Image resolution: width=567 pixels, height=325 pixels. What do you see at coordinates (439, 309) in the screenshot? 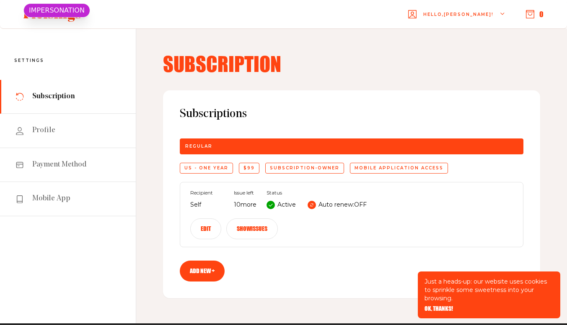
I see `span: OK, THANKS!` at bounding box center [439, 309].